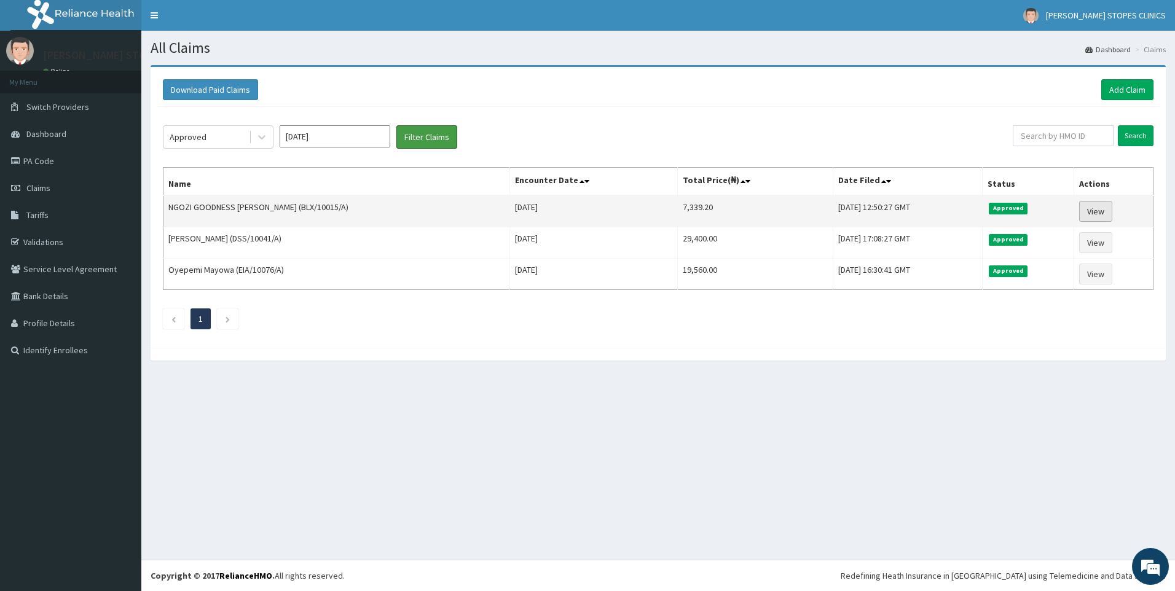 This screenshot has width=1175, height=591. Describe the element at coordinates (658, 575) in the screenshot. I see `footer: All rights reserved.` at that location.